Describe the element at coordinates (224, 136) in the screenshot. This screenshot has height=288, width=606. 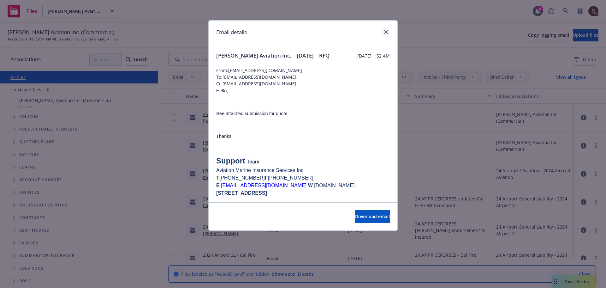
I see `span: Thanks` at that location.